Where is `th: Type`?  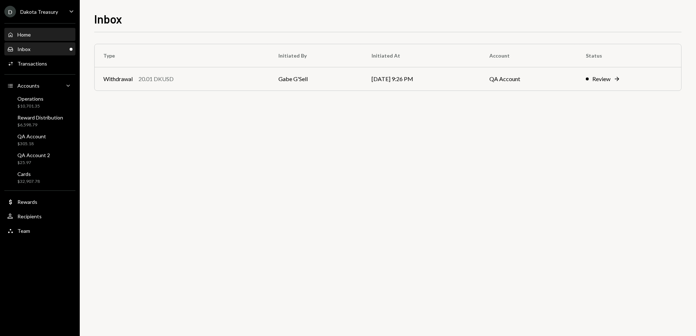 th: Type is located at coordinates (182, 56).